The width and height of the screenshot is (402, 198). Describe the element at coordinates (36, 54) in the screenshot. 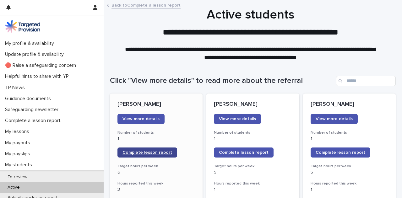

I see `p: Update profile & availability` at that location.